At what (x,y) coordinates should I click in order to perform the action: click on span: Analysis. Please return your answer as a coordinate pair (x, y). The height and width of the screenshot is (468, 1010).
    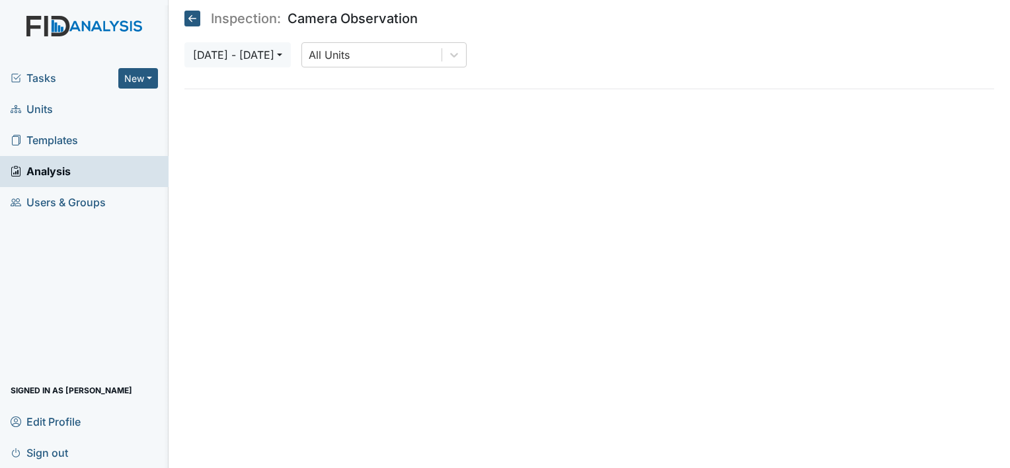
    Looking at the image, I should click on (40, 171).